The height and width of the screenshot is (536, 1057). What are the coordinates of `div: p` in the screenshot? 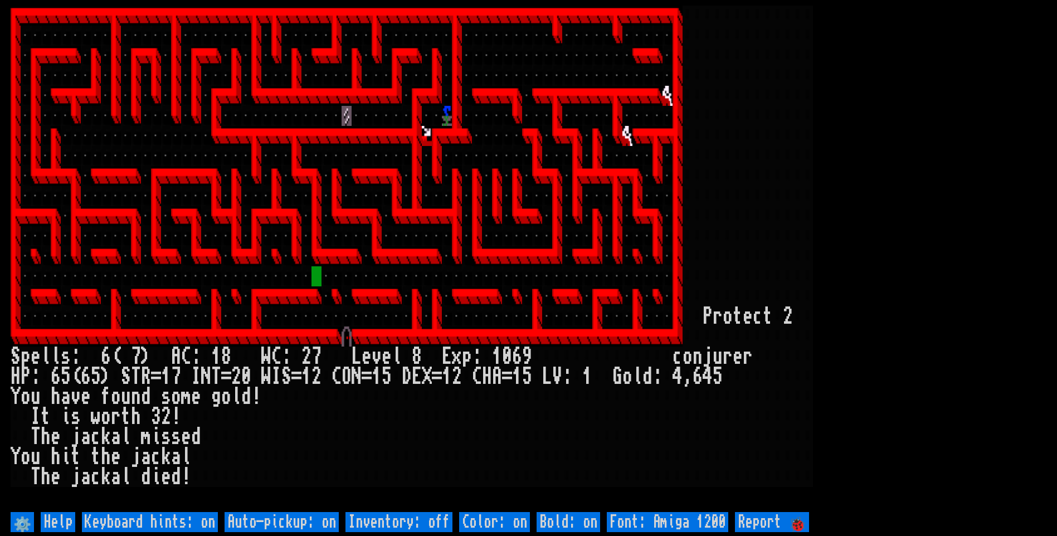 It's located at (26, 357).